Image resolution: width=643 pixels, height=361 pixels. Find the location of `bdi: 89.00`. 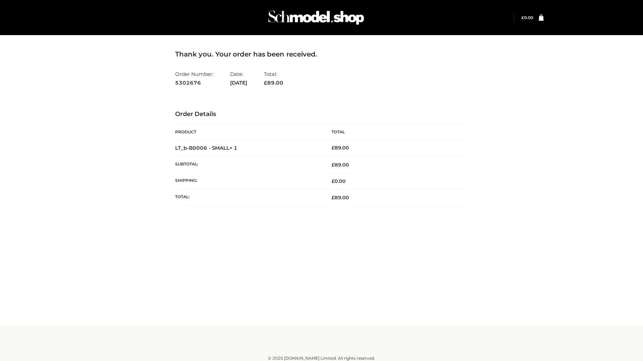

bdi: 89.00 is located at coordinates (340, 148).